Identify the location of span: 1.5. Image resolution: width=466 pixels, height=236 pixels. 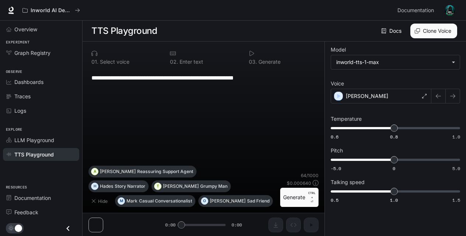
(456, 200).